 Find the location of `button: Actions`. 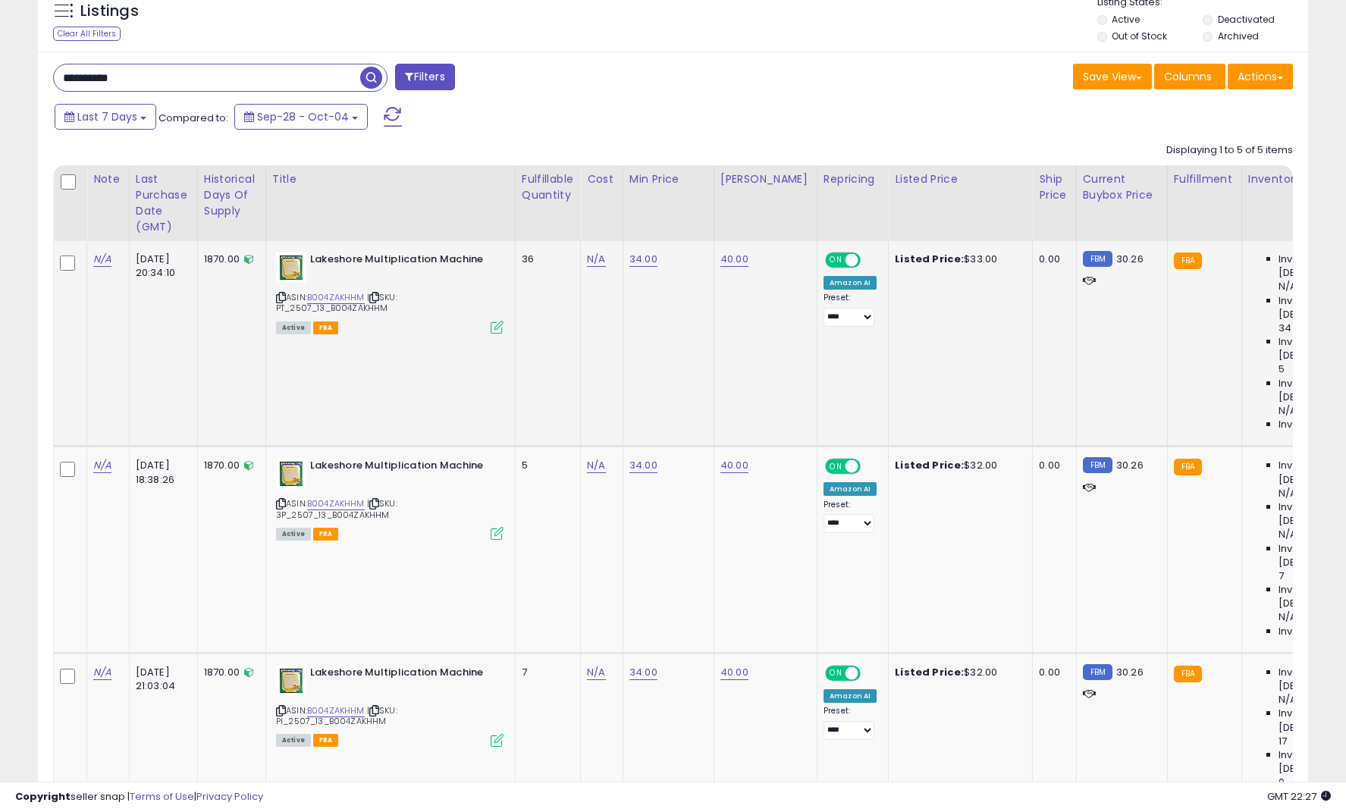

button: Actions is located at coordinates (1261, 77).